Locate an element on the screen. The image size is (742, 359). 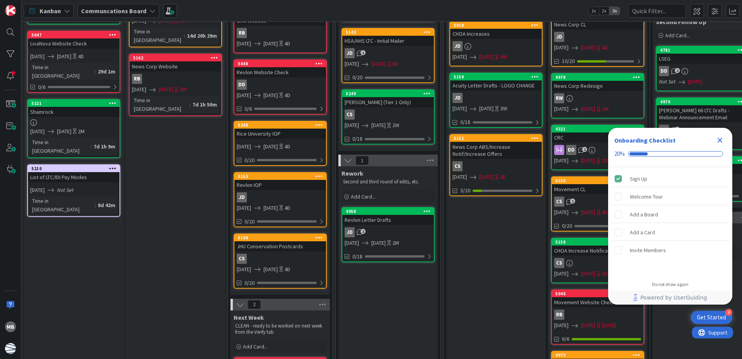
span: Powered by UserGuiding is located at coordinates (674, 297).